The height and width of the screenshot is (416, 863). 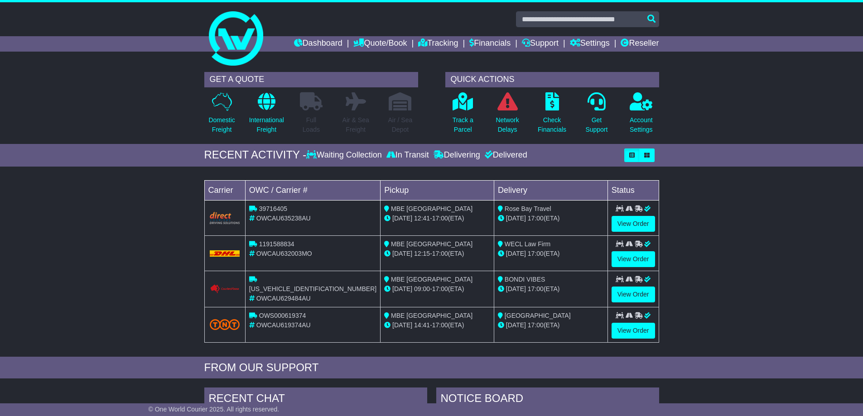 I want to click on div: GET A QUOTE, so click(x=311, y=80).